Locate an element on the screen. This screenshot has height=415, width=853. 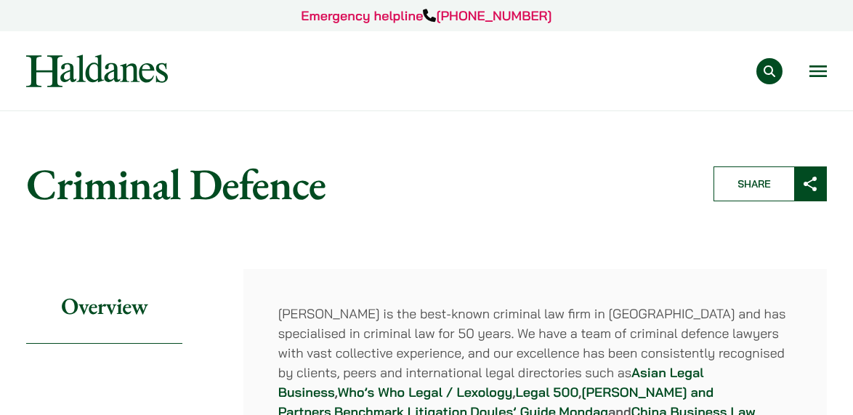
strong: Asian Legal Business is located at coordinates (491, 382).